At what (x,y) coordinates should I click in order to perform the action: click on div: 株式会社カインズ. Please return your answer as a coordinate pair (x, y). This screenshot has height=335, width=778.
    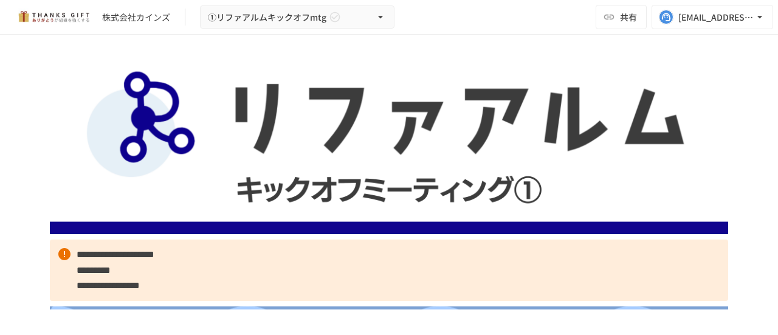
    Looking at the image, I should click on (136, 17).